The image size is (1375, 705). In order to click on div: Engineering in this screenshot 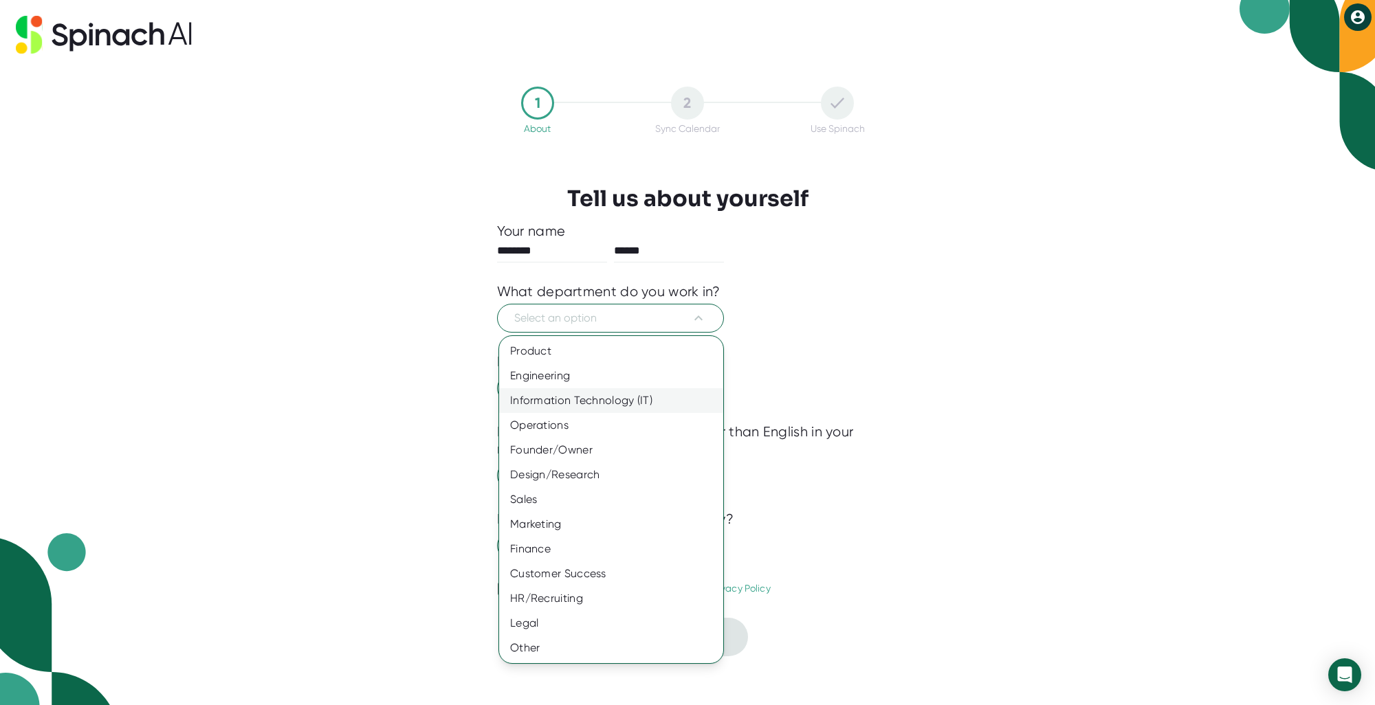, I will do `click(611, 376)`.